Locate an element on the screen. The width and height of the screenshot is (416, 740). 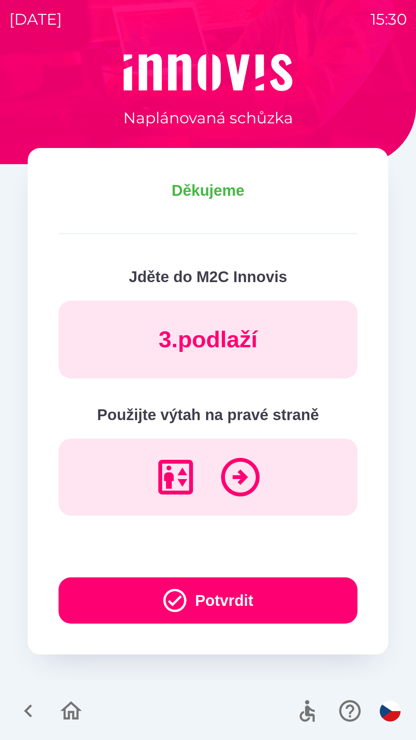
img: Logo is located at coordinates (208, 72).